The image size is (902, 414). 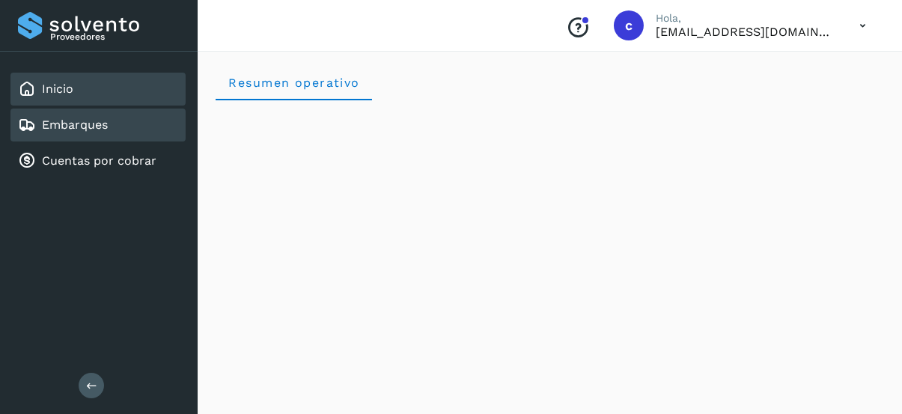 What do you see at coordinates (75, 124) in the screenshot?
I see `a: Embarques` at bounding box center [75, 124].